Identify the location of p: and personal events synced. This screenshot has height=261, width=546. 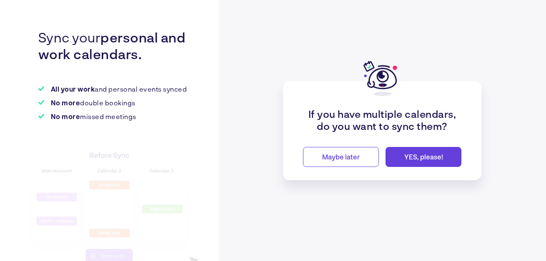
(119, 89).